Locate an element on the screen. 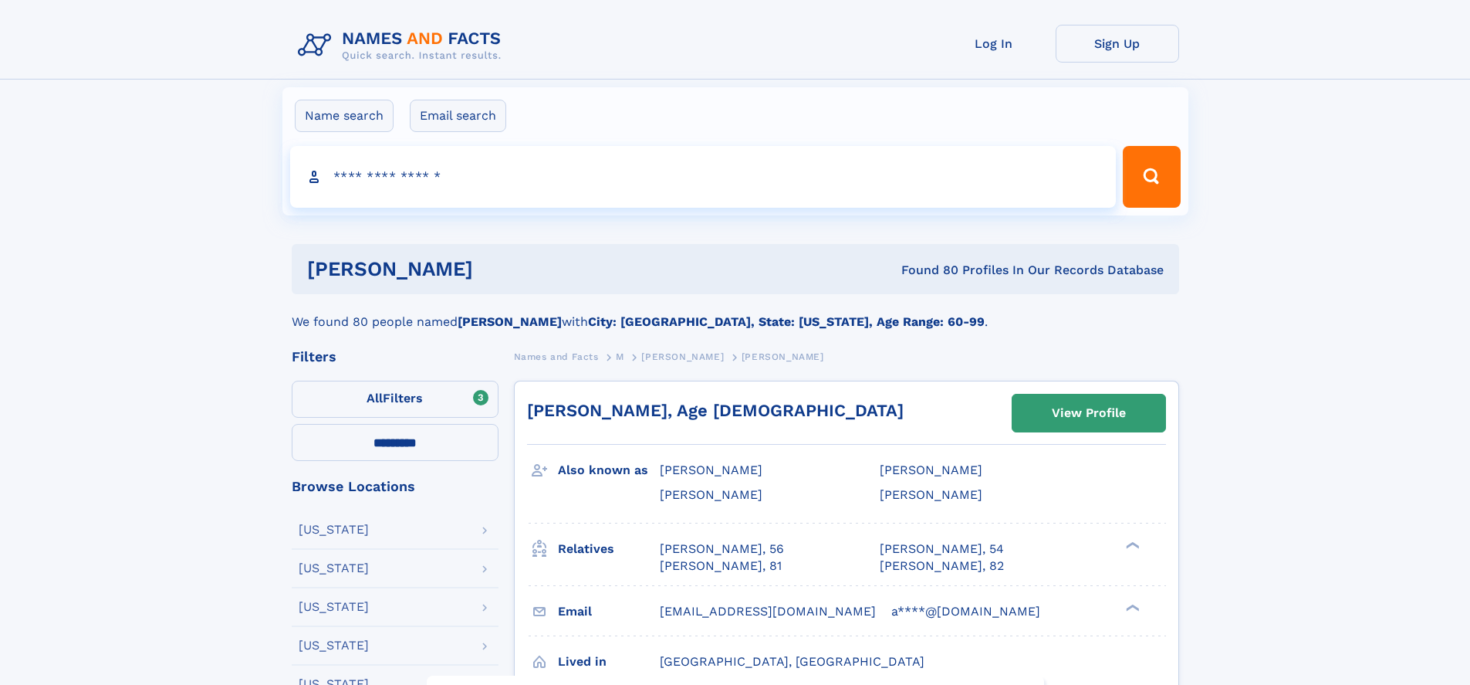 The width and height of the screenshot is (1470, 685). a: Names and Facts is located at coordinates (556, 356).